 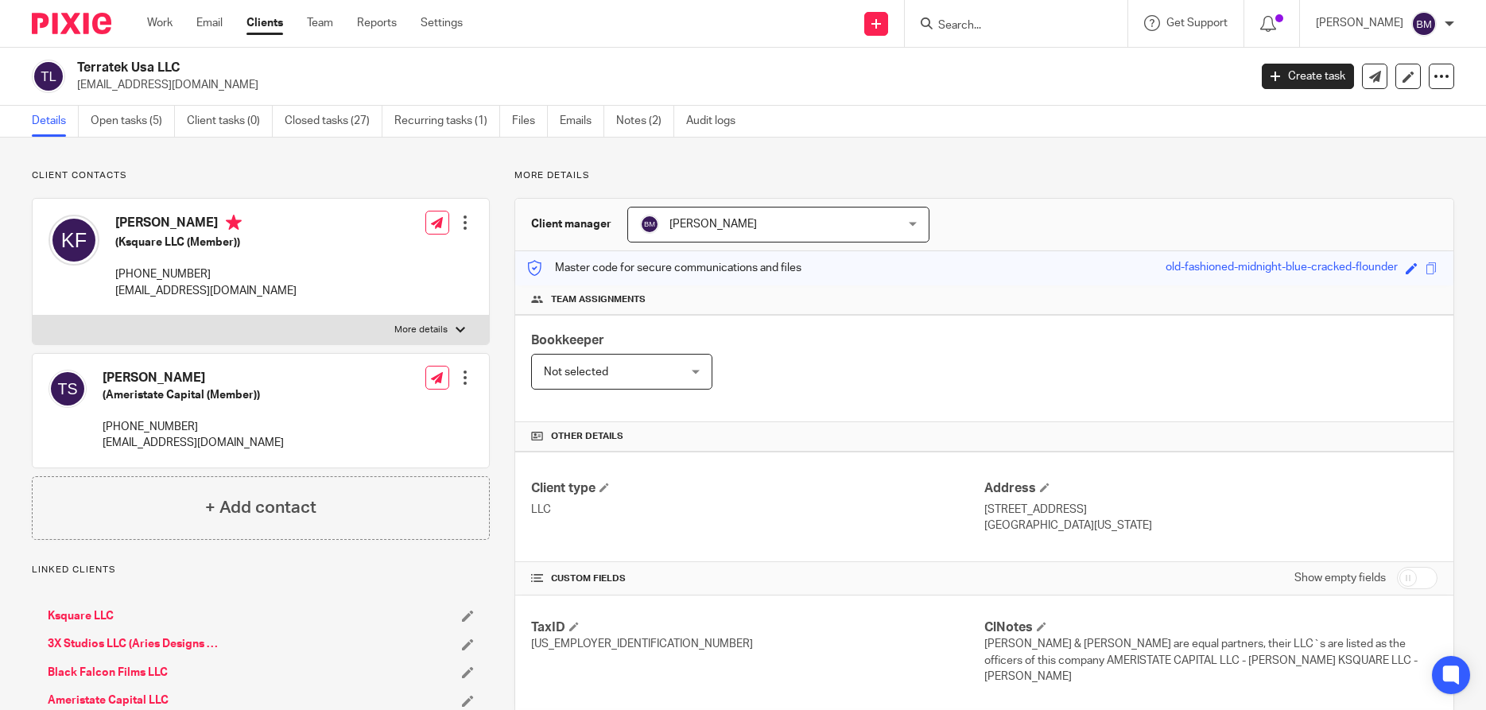 I want to click on h4: ClNotes, so click(x=1211, y=627).